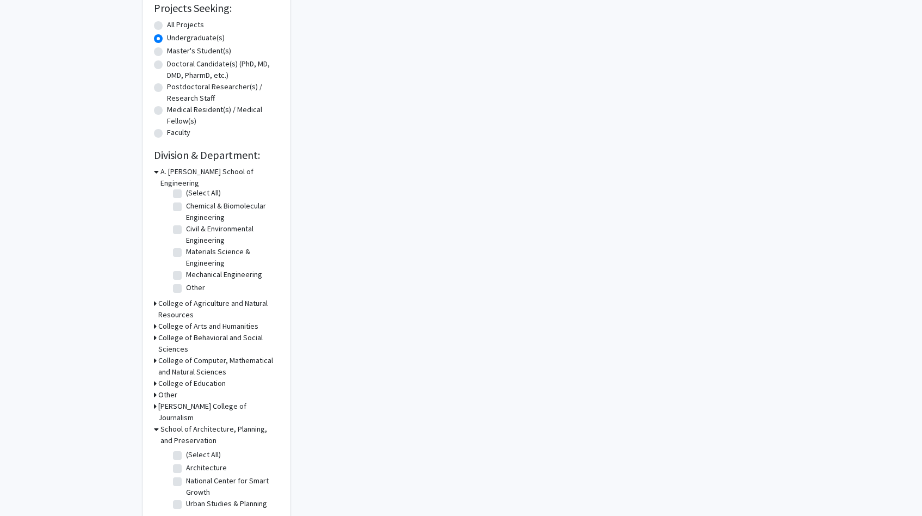 The width and height of the screenshot is (922, 516). Describe the element at coordinates (223, 115) in the screenshot. I see `label: Medical Resident(s) / Medical Fellow(s)` at that location.